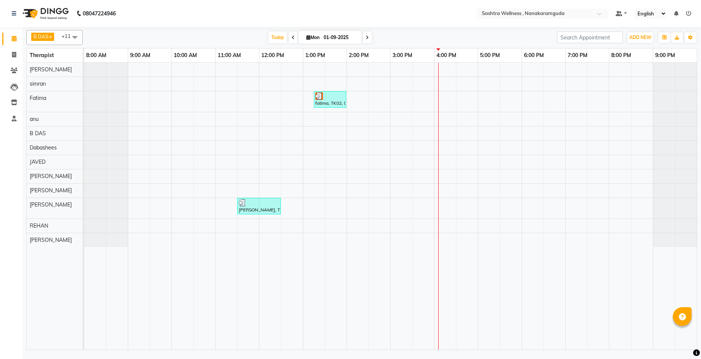 The image size is (701, 359). Describe the element at coordinates (229, 55) in the screenshot. I see `a: 11:00 AM` at that location.